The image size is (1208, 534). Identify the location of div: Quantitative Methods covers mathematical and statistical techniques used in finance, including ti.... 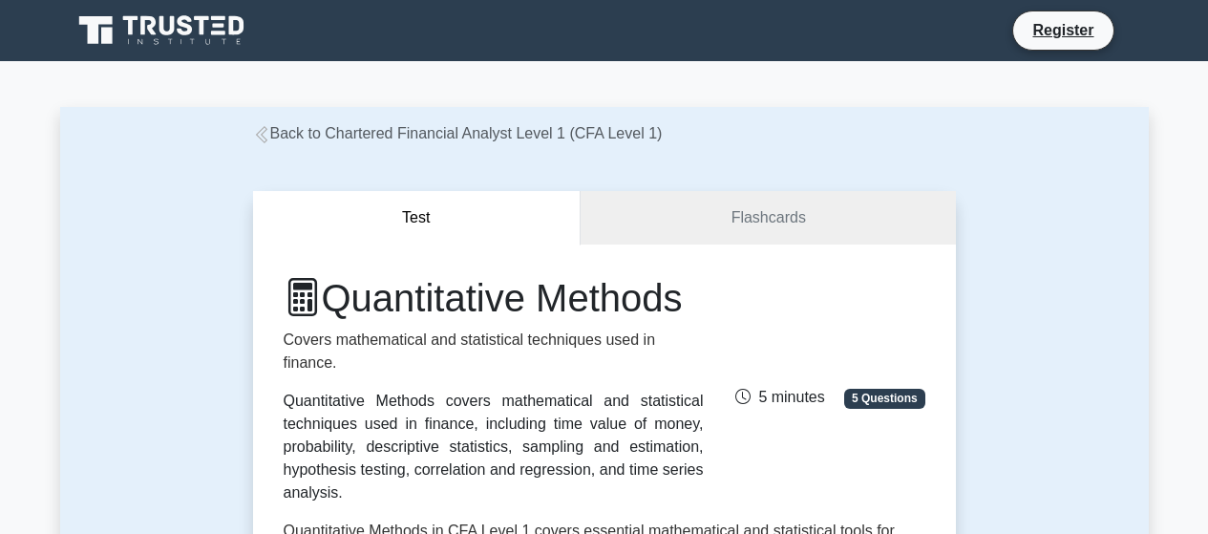
(494, 447).